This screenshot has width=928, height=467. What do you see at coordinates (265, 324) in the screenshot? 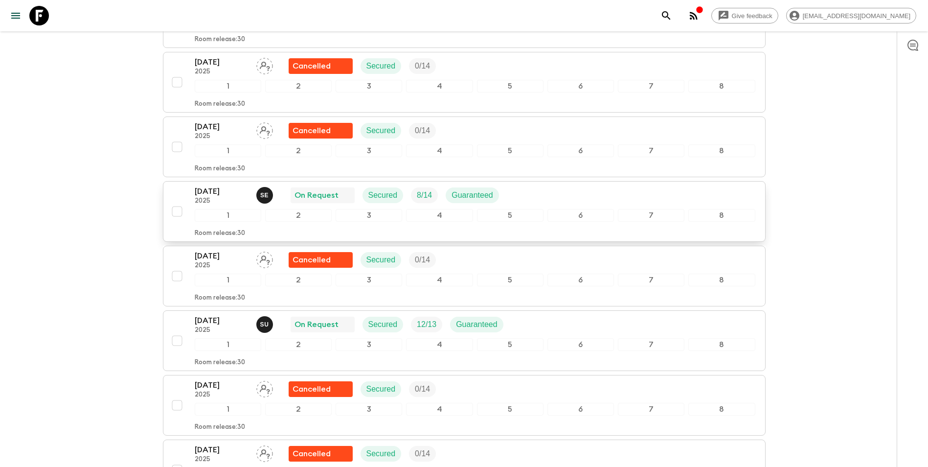
I see `p: S U` at bounding box center [265, 324].